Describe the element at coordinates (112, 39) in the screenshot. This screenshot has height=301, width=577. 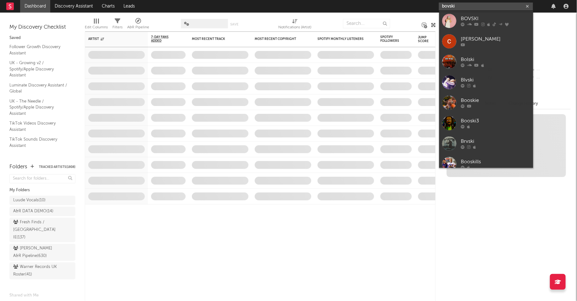
I see `div: Artist` at that location.